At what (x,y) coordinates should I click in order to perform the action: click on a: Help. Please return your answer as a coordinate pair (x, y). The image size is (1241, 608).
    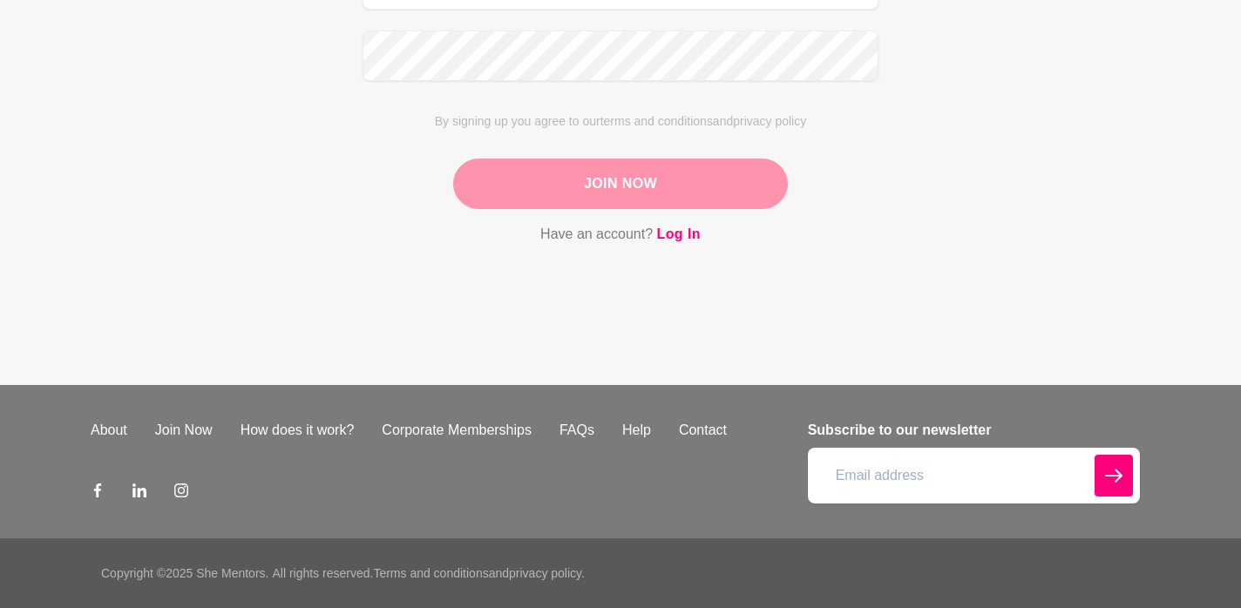
    Looking at the image, I should click on (636, 430).